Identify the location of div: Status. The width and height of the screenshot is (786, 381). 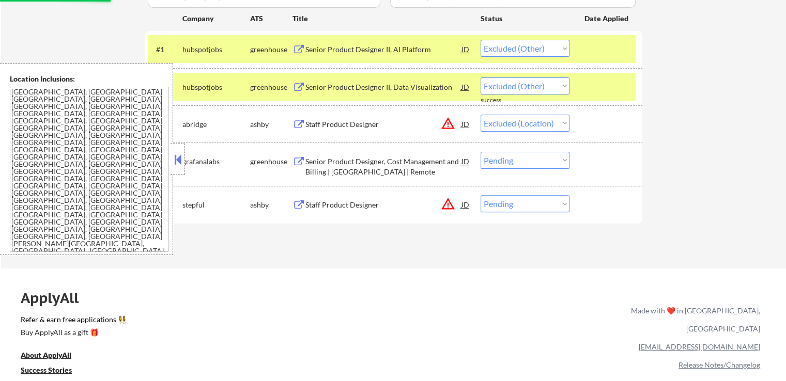
(525, 18).